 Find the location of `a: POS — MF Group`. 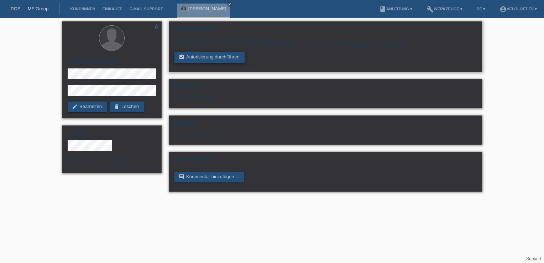

a: POS — MF Group is located at coordinates (30, 9).